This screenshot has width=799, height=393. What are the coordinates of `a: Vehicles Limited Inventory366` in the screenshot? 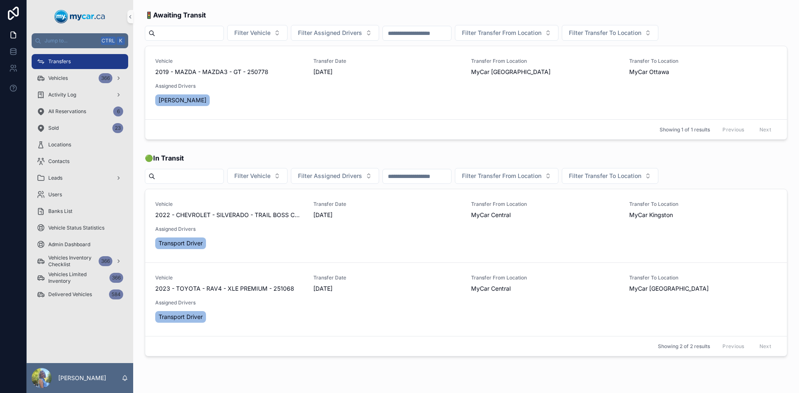 It's located at (80, 278).